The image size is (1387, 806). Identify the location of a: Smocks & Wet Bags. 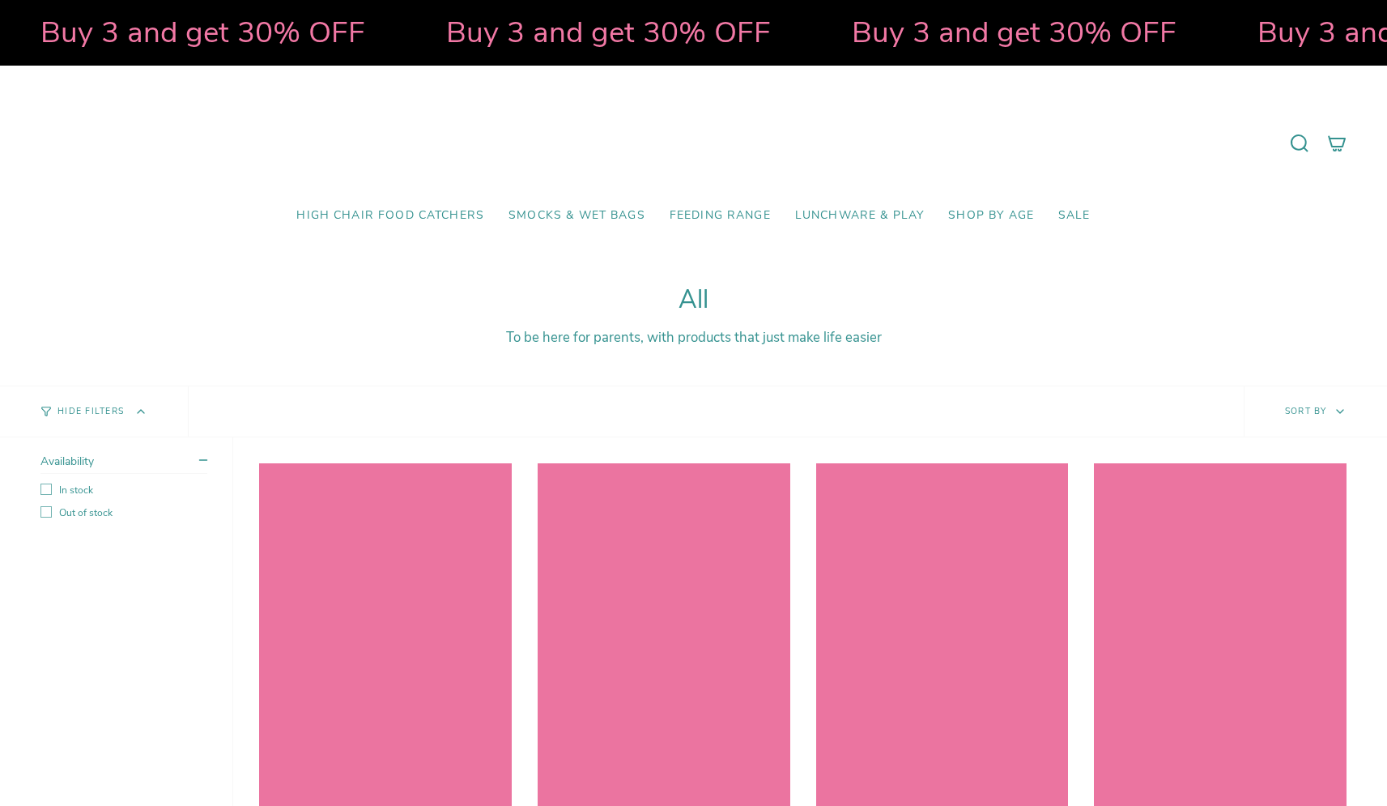
(577, 215).